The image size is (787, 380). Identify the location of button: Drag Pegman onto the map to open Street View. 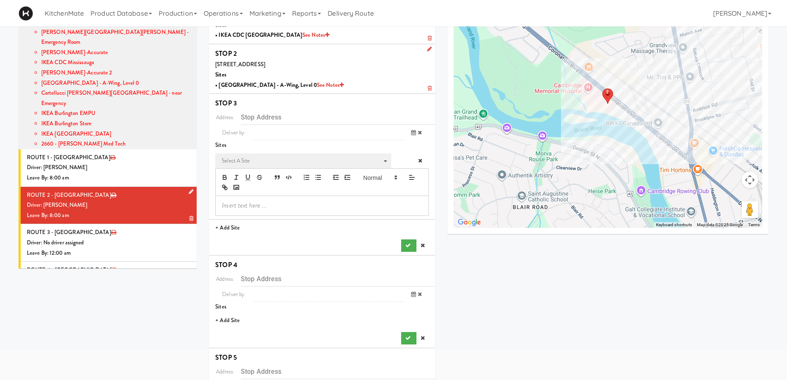
(750, 209).